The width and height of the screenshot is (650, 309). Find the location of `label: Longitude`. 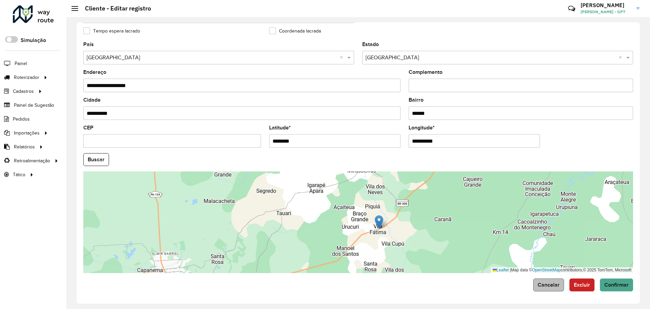

label: Longitude is located at coordinates (421, 128).